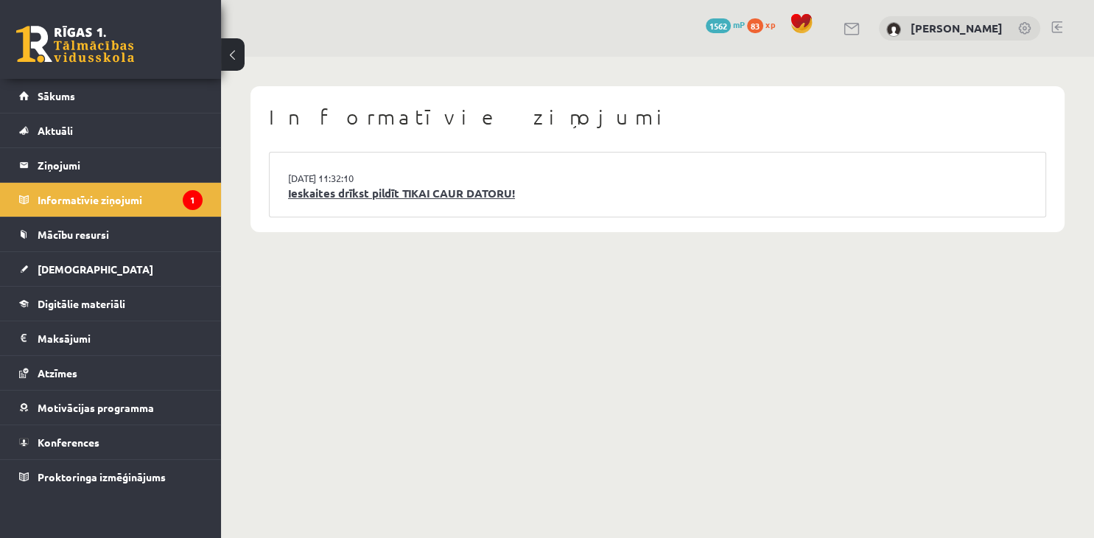 Image resolution: width=1094 pixels, height=538 pixels. What do you see at coordinates (110, 477) in the screenshot?
I see `a: Proktoringa izmēģinājums` at bounding box center [110, 477].